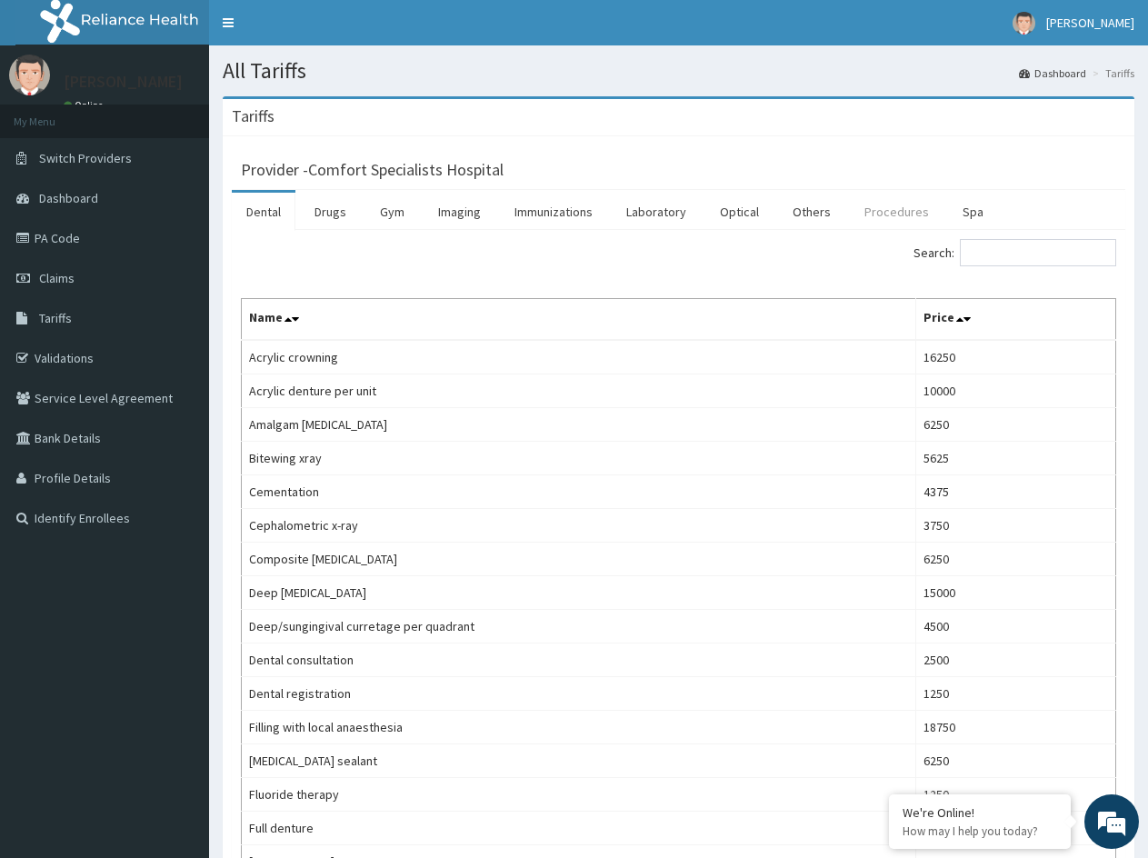  What do you see at coordinates (579, 727) in the screenshot?
I see `td: Filling with local anaesthesia` at bounding box center [579, 727].